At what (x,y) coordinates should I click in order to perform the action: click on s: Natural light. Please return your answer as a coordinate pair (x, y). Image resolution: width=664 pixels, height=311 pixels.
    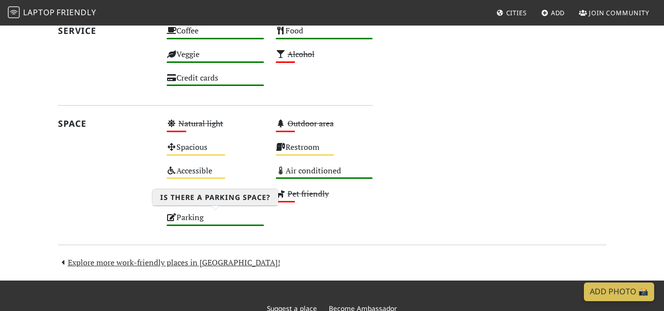
    Looking at the image, I should click on (200, 123).